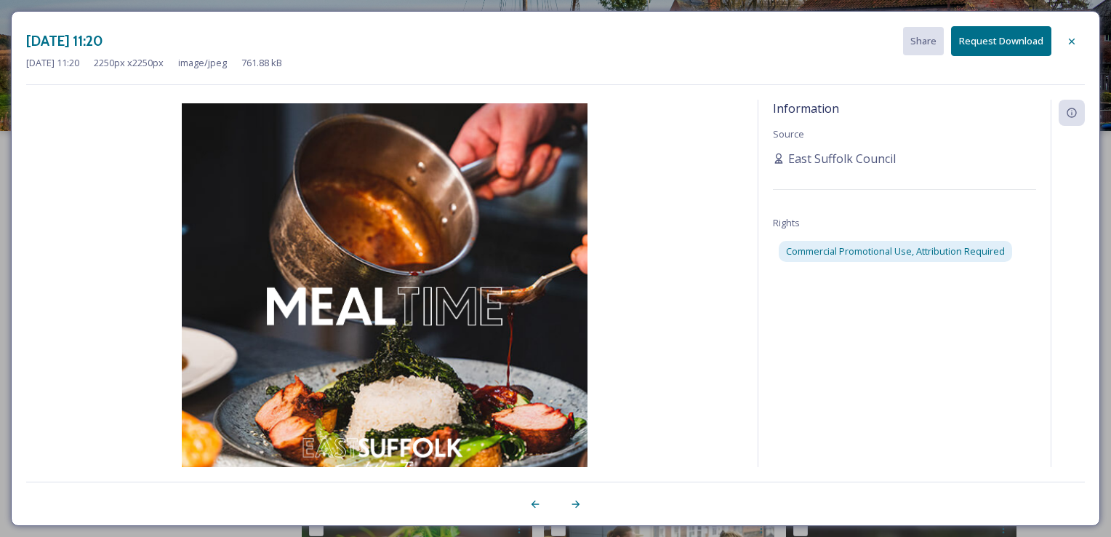 The height and width of the screenshot is (537, 1111). What do you see at coordinates (786, 222) in the screenshot?
I see `span: Rights` at bounding box center [786, 222].